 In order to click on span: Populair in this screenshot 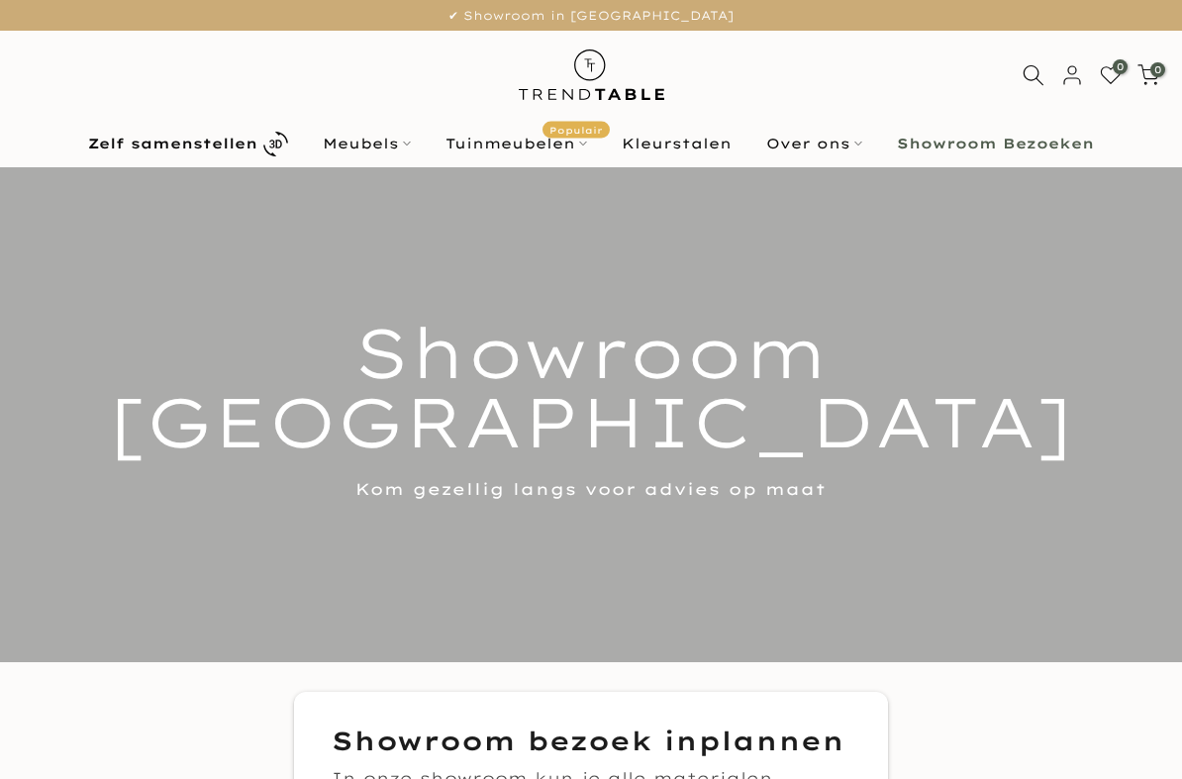, I will do `click(576, 130)`.